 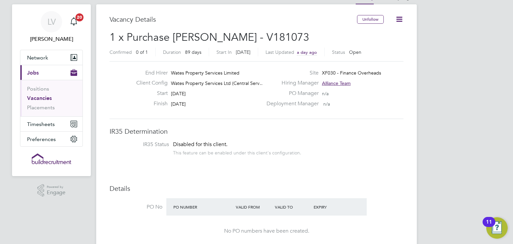 What do you see at coordinates (51, 90) in the screenshot?
I see `nav: Main navigation` at bounding box center [51, 90].